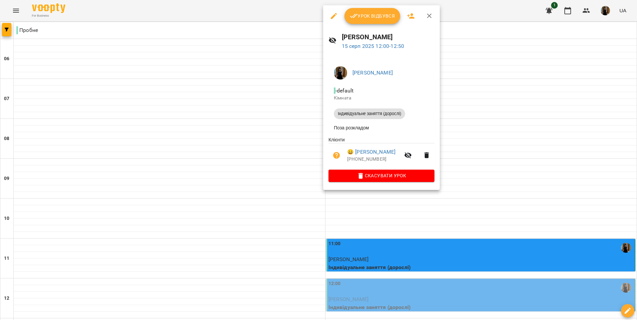 This screenshot has width=637, height=320. I want to click on p: Кімната, so click(381, 98).